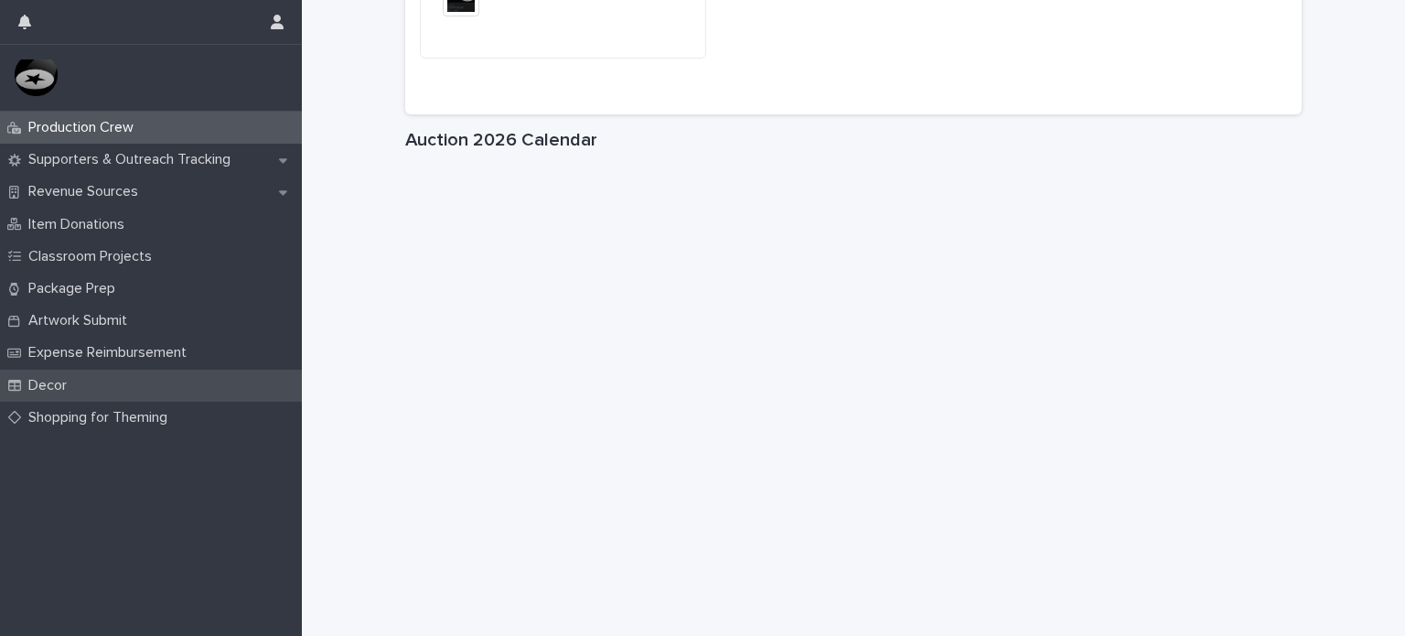 The image size is (1405, 636). What do you see at coordinates (36, 78) in the screenshot?
I see `img: G0wEskHaQMChBipT0KU2` at bounding box center [36, 78].